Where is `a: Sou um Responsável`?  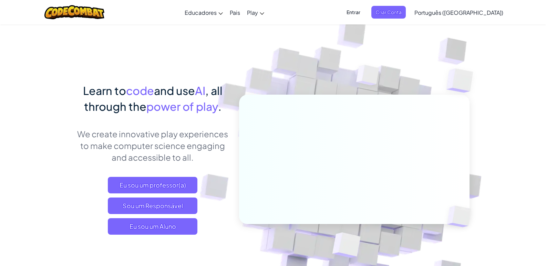
a: Sou um Responsável is located at coordinates (153, 206).